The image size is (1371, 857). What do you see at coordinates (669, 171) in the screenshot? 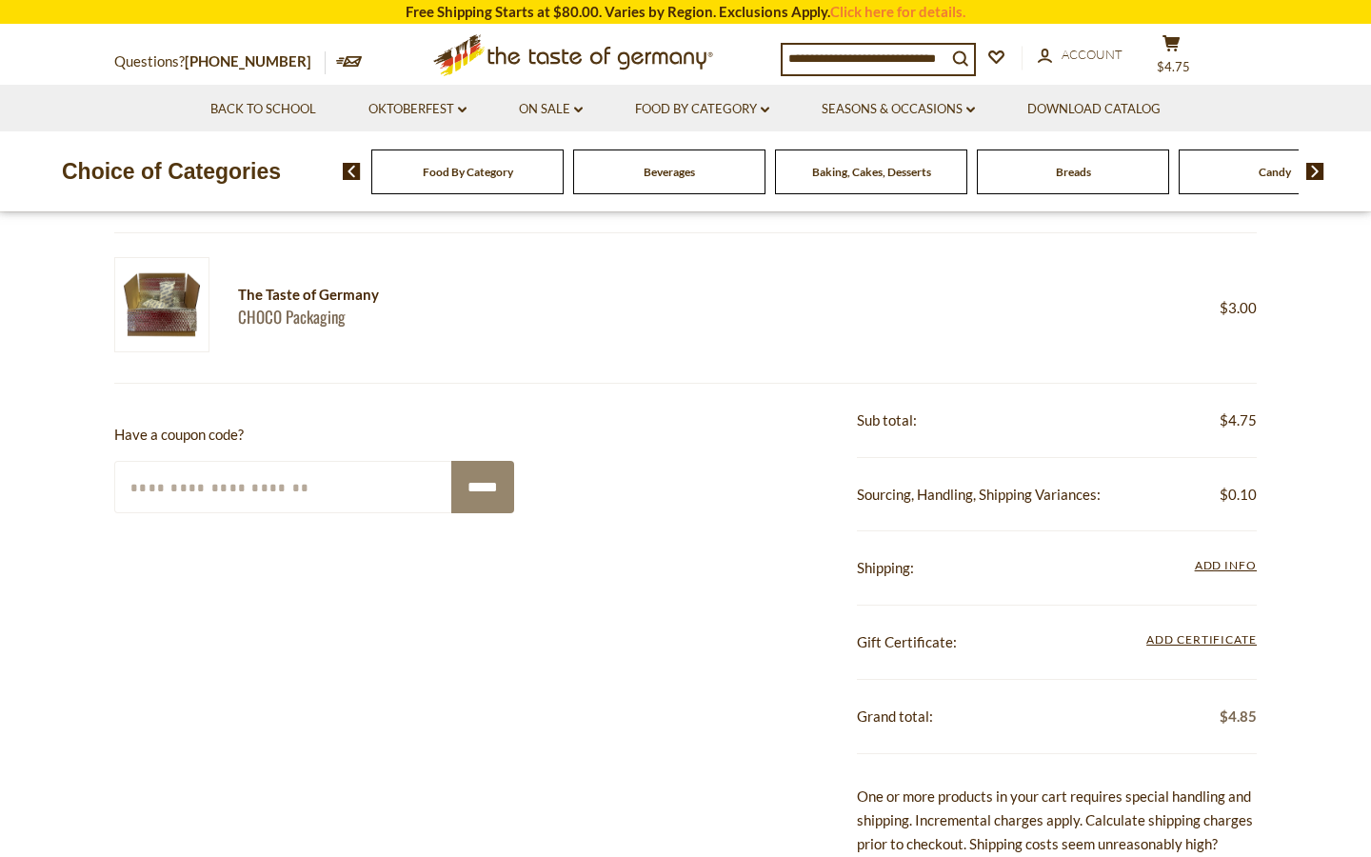
I see `a: Beverages` at bounding box center [669, 171].